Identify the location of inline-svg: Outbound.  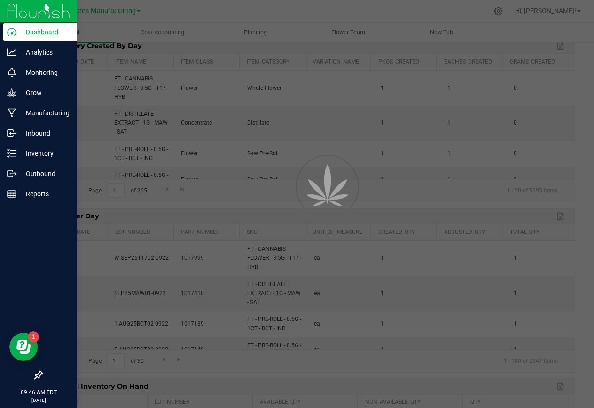
(12, 173).